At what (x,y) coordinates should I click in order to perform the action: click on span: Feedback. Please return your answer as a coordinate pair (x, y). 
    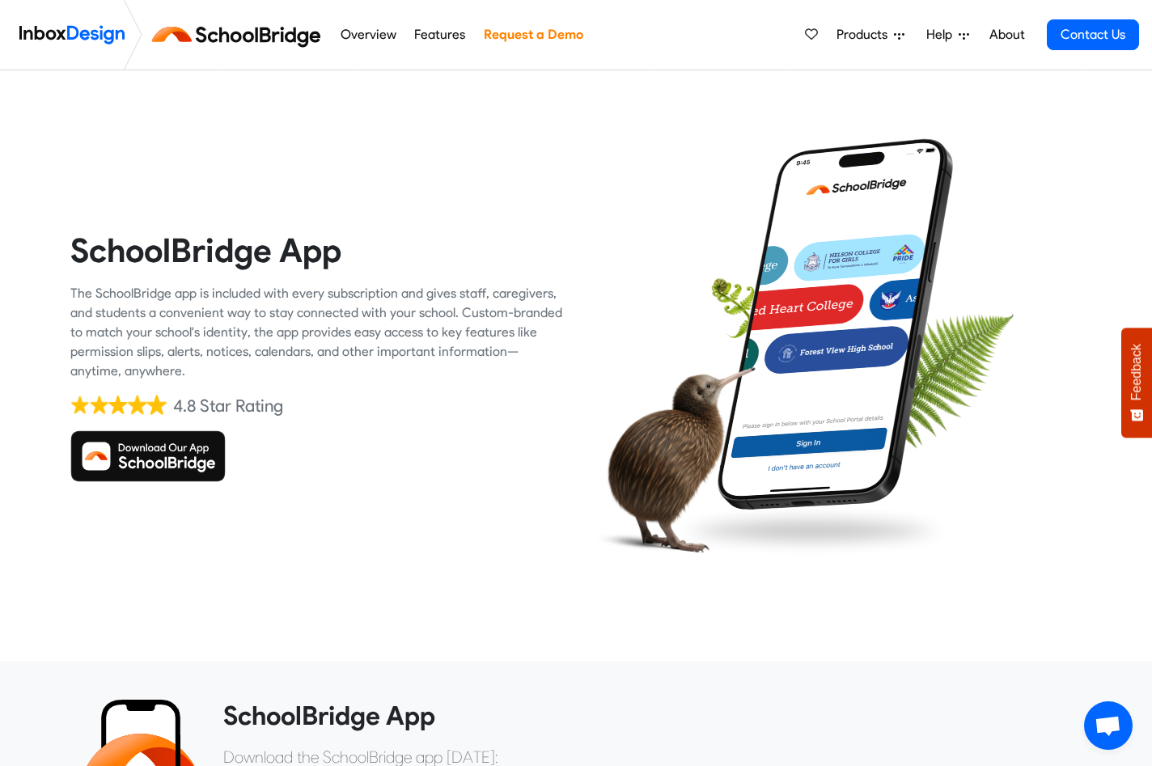
    Looking at the image, I should click on (1137, 372).